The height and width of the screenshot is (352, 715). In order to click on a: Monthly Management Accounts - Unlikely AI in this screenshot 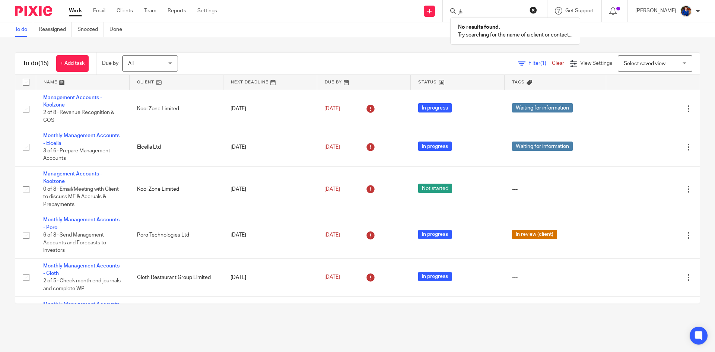, I will do `click(81, 308)`.